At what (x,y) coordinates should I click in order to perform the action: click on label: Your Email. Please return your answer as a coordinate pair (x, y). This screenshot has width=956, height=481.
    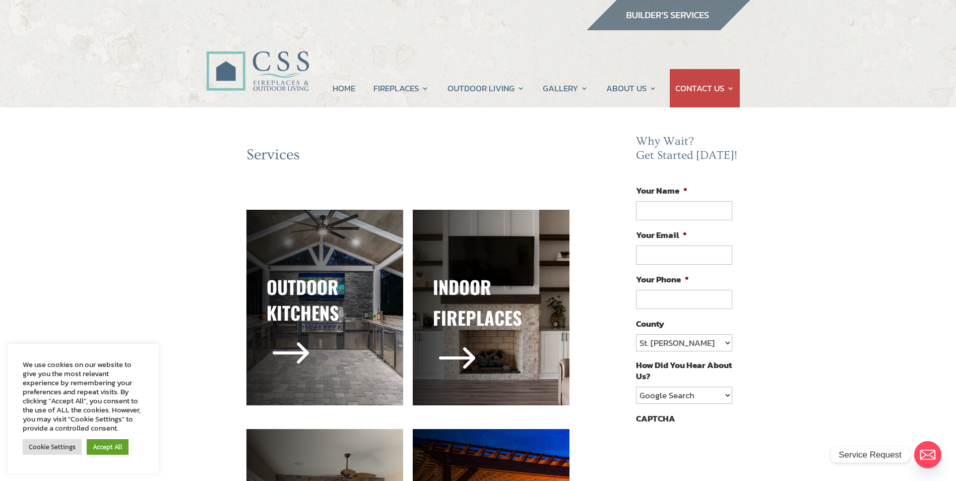
    Looking at the image, I should click on (661, 235).